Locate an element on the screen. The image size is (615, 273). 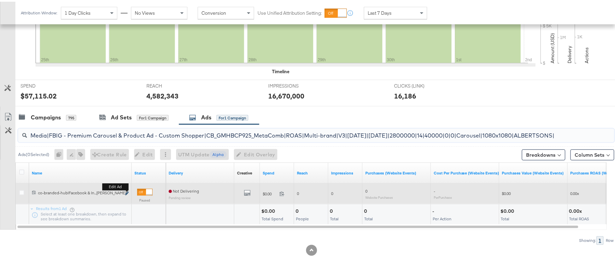
div: Ad Sets is located at coordinates (121, 116).